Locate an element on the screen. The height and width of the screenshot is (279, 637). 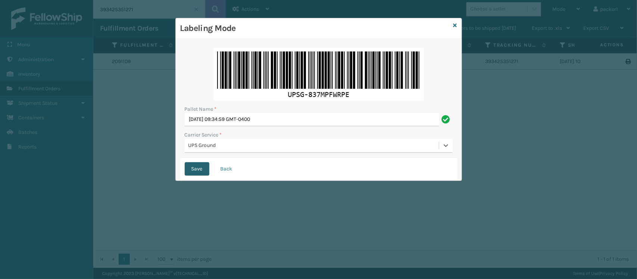
label: Carrier Service is located at coordinates (203, 135).